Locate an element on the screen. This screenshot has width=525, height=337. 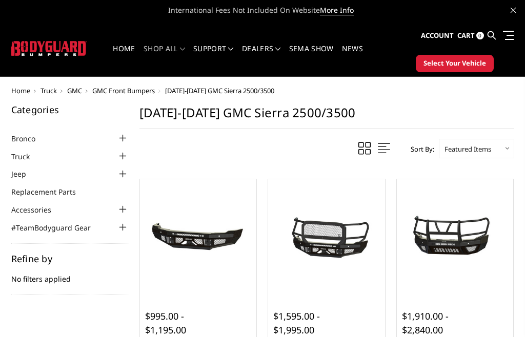
a: SEMA Show is located at coordinates (311, 55).